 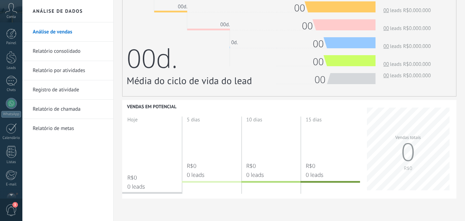 I want to click on li: Relatório por atividades, so click(x=68, y=71).